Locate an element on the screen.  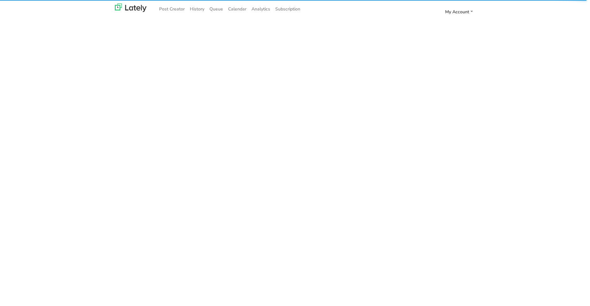
span: Calendar is located at coordinates (237, 9).